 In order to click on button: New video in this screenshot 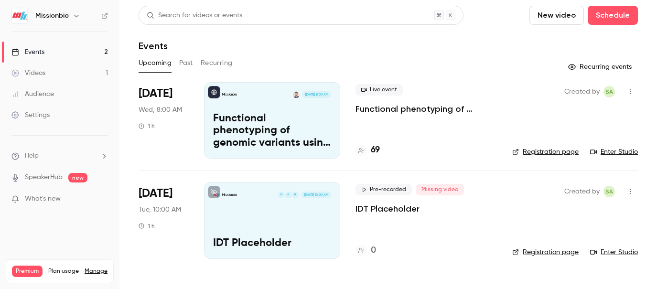, I will do `click(557, 15)`.